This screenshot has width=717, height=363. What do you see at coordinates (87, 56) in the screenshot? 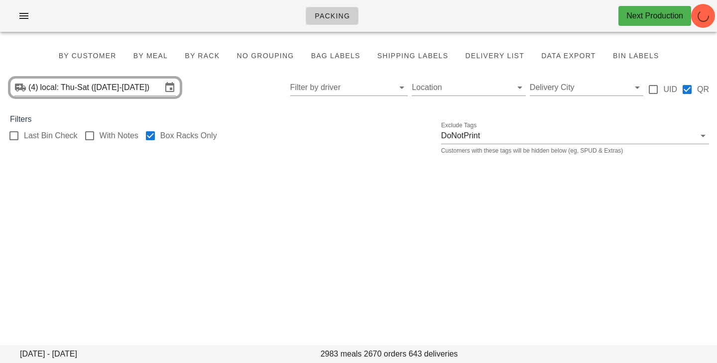
I see `button: By Customer` at bounding box center [87, 56].